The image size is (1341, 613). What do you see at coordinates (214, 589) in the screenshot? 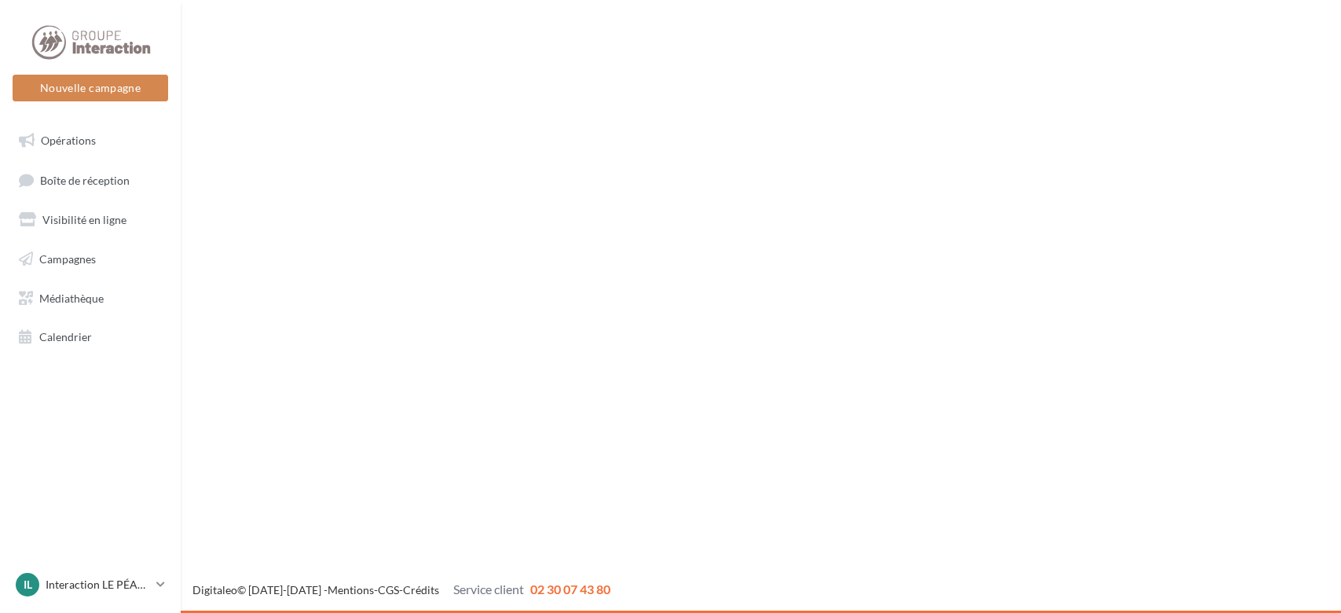
I see `a: Digitaleo` at bounding box center [214, 589].